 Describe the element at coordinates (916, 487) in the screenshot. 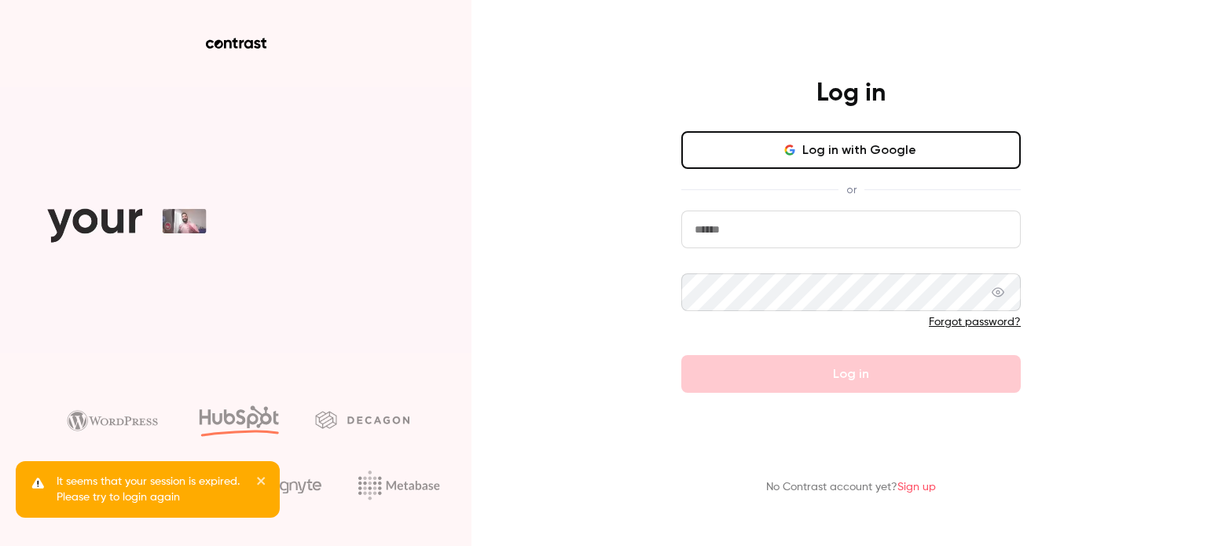

I see `a: Sign up` at that location.